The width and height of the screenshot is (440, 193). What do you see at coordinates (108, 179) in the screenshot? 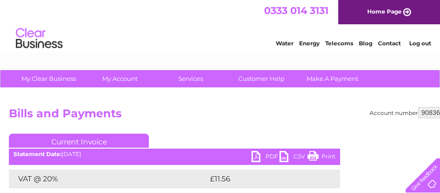
I see `td: VAT @ 20%` at bounding box center [108, 179].